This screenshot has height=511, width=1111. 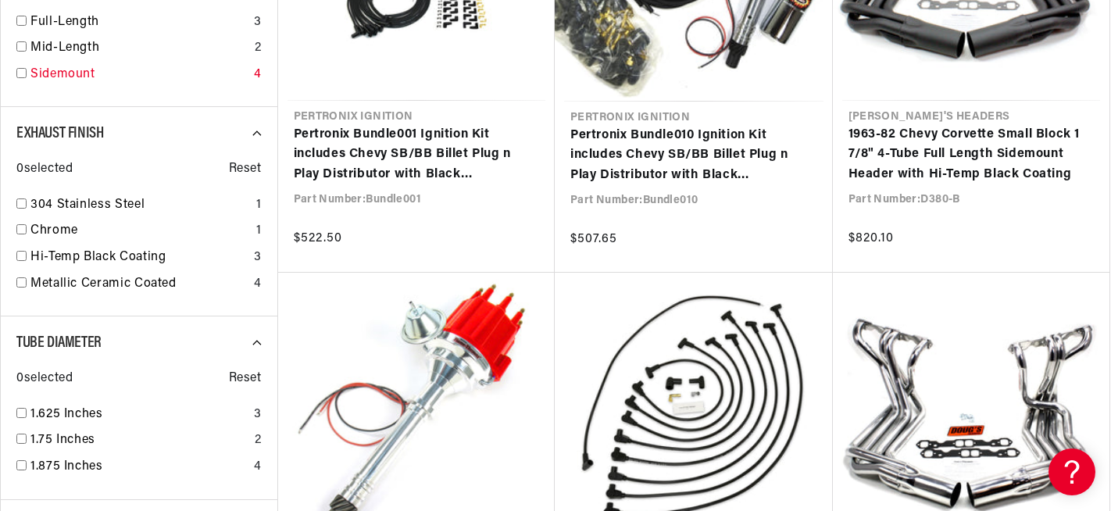 What do you see at coordinates (139, 258) in the screenshot?
I see `a: Hi-Temp Black Coating` at bounding box center [139, 258].